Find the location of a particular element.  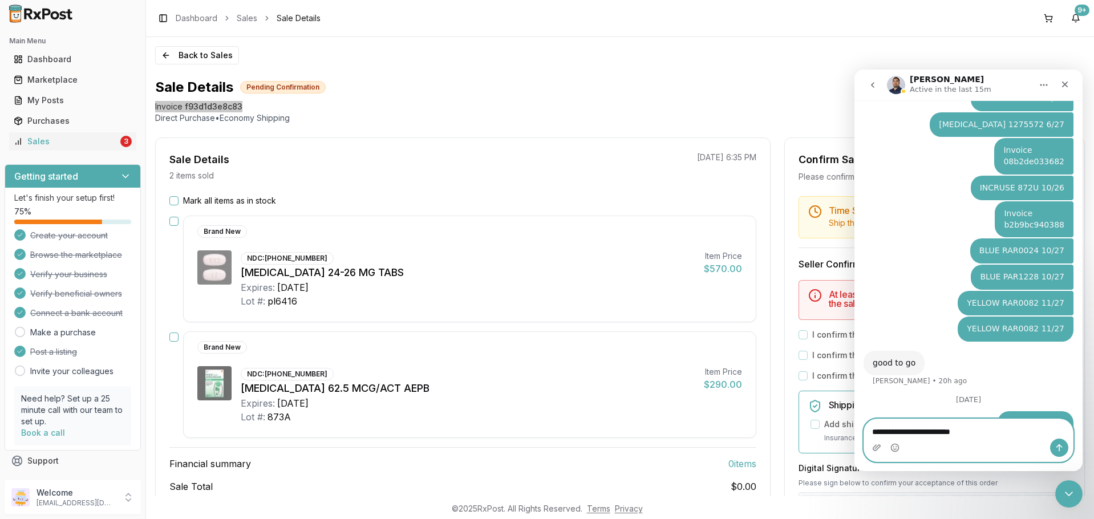

span: Post a listing is located at coordinates (54, 352).